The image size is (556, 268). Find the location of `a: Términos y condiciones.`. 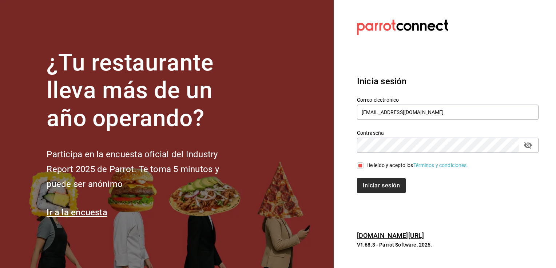

a: Términos y condiciones. is located at coordinates (440, 165).